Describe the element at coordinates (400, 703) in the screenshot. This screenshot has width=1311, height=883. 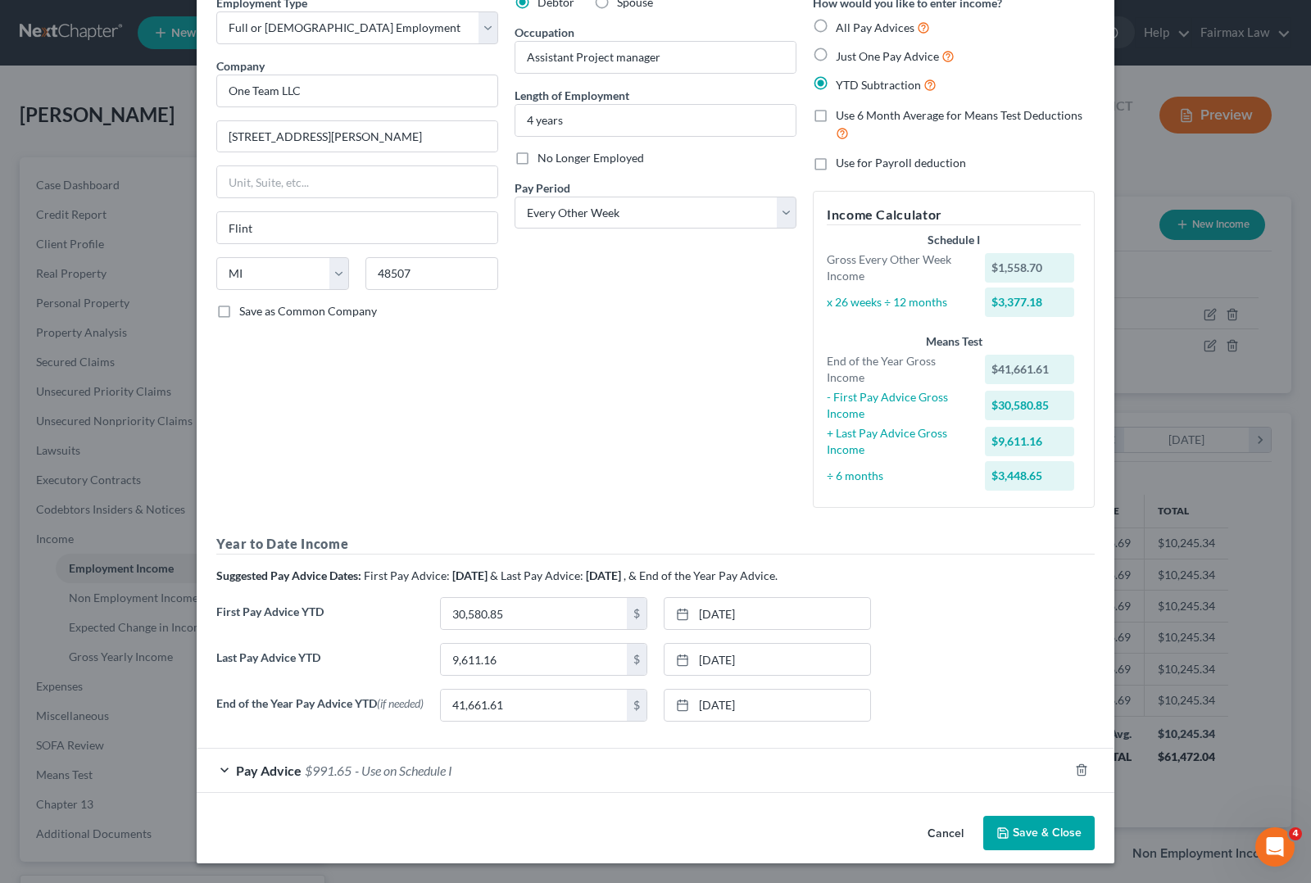
I see `span: (if needed)` at that location.